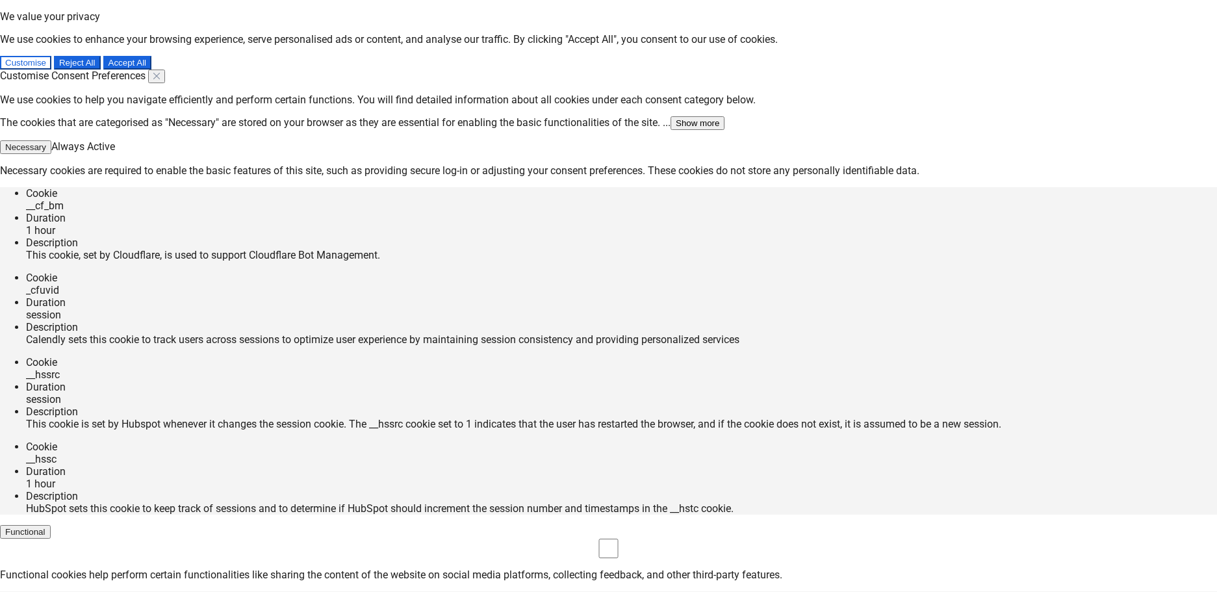 The height and width of the screenshot is (592, 1217). What do you see at coordinates (621, 374) in the screenshot?
I see `div: __hssrc` at bounding box center [621, 374].